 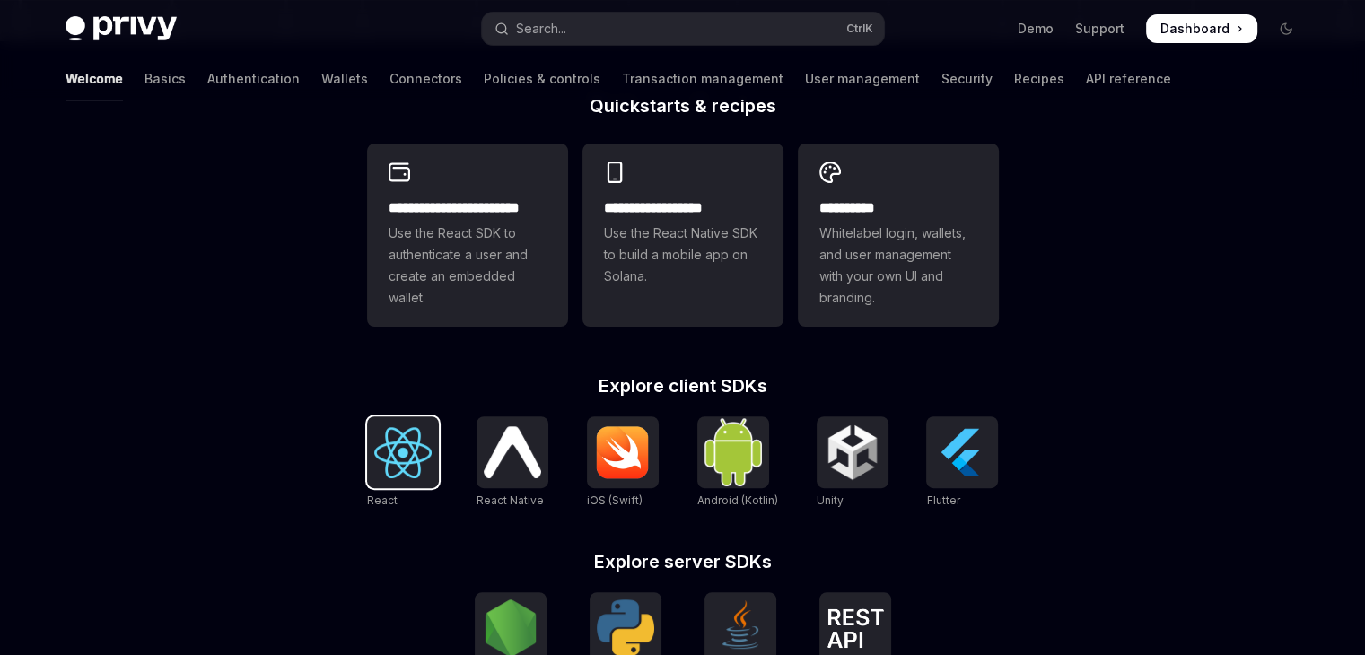 I want to click on span: Unity, so click(x=830, y=500).